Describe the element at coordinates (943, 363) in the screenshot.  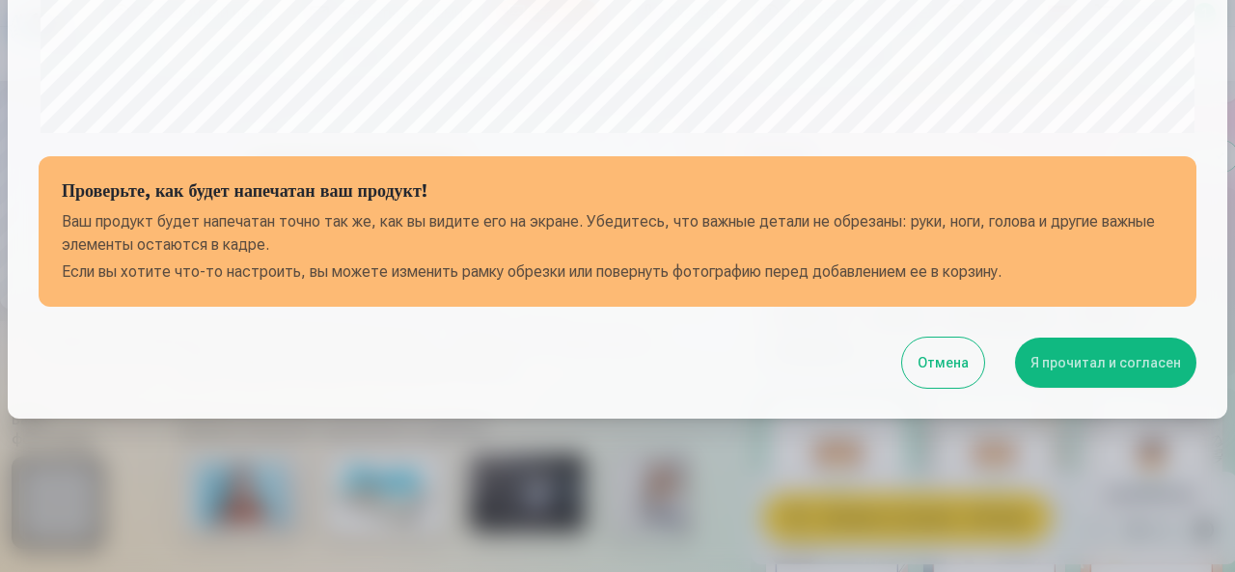
I see `button: Отмена` at that location.